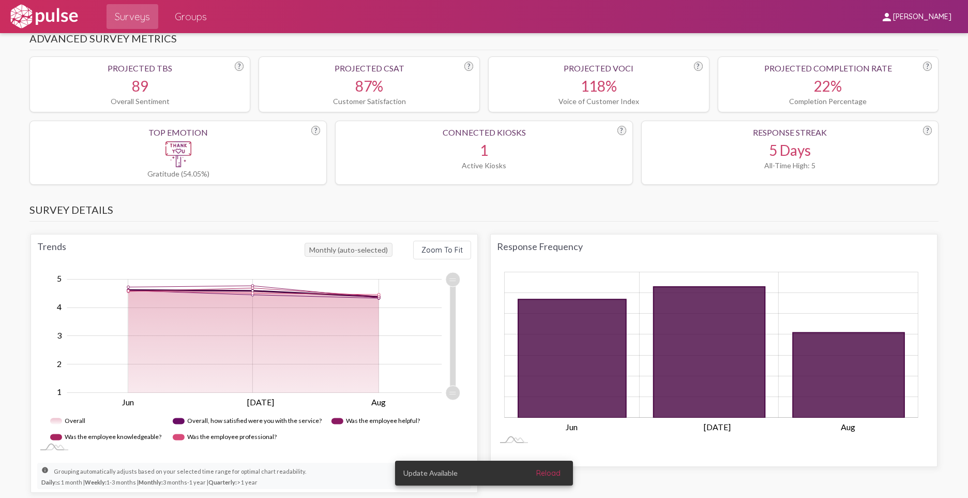  I want to click on g: Overall, so click(69, 421).